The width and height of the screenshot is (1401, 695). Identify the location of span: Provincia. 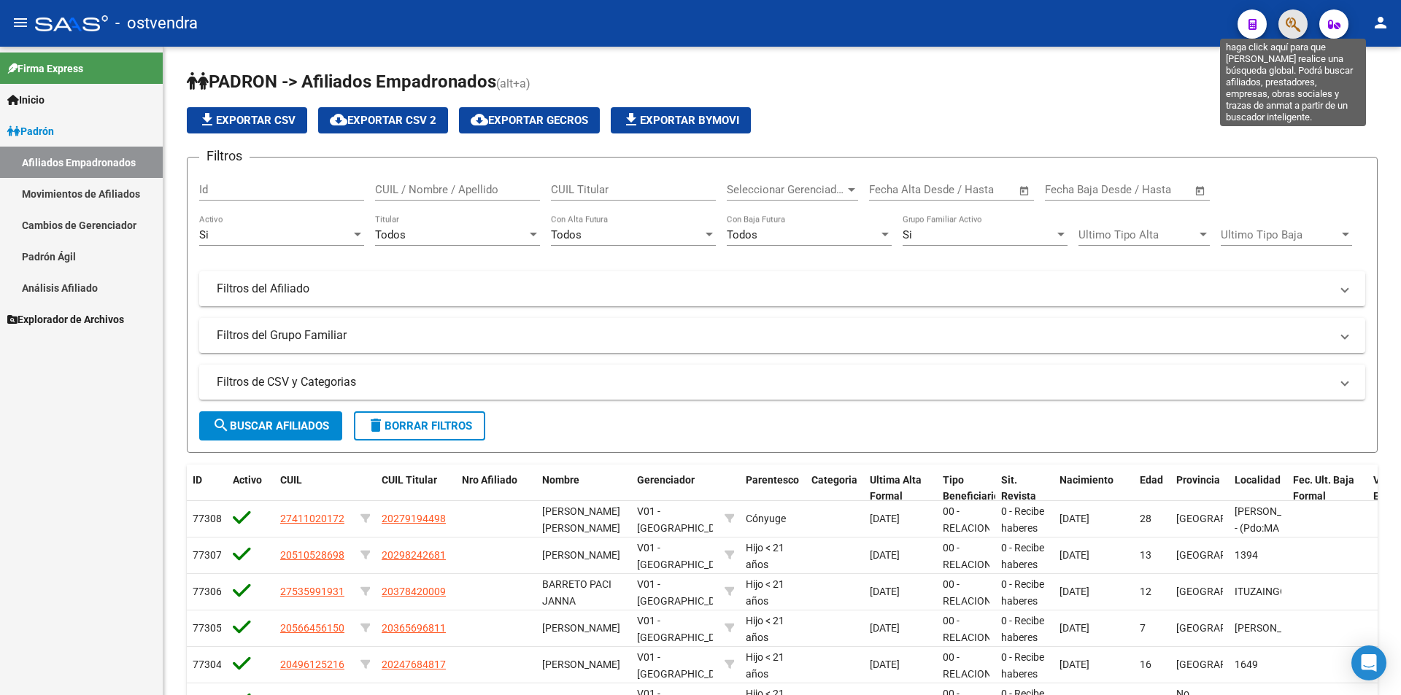
(1198, 480).